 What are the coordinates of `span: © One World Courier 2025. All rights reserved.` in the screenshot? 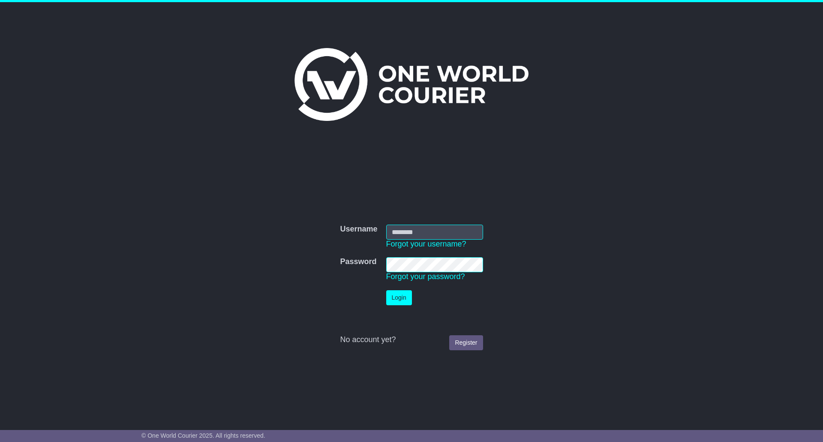 It's located at (203, 435).